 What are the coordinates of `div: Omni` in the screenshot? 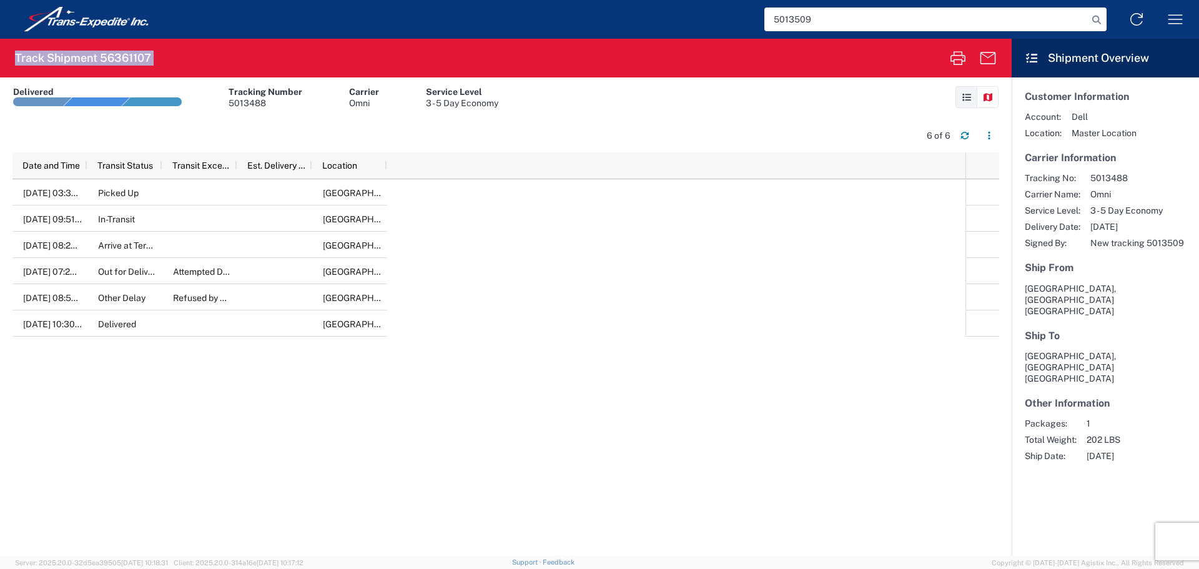 It's located at (364, 103).